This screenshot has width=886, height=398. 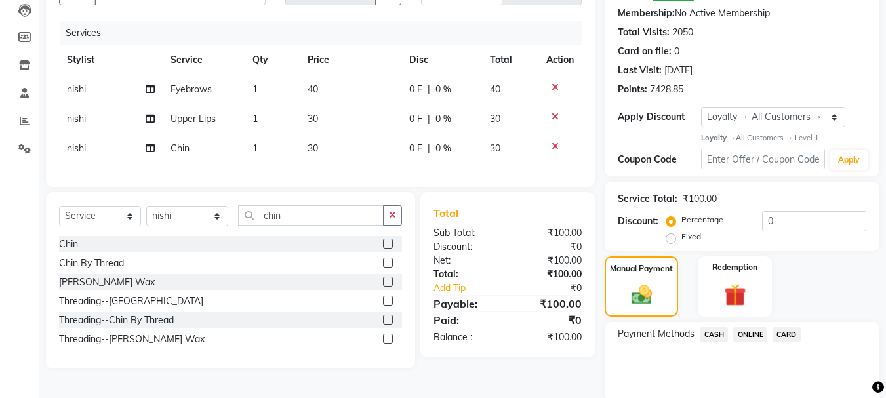 I want to click on label: Percentage, so click(x=702, y=220).